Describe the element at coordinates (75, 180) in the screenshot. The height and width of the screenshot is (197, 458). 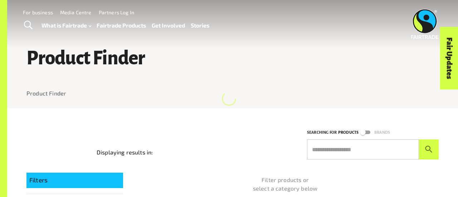
I see `p: Filters` at that location.